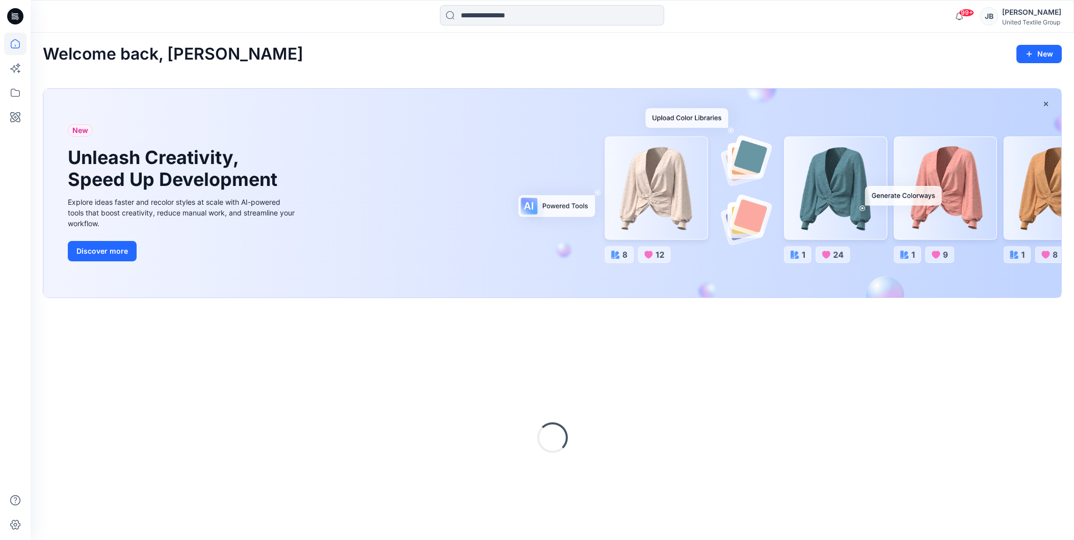 Image resolution: width=1074 pixels, height=540 pixels. I want to click on h1: Unleash Creativity, Speed Up Development, so click(175, 169).